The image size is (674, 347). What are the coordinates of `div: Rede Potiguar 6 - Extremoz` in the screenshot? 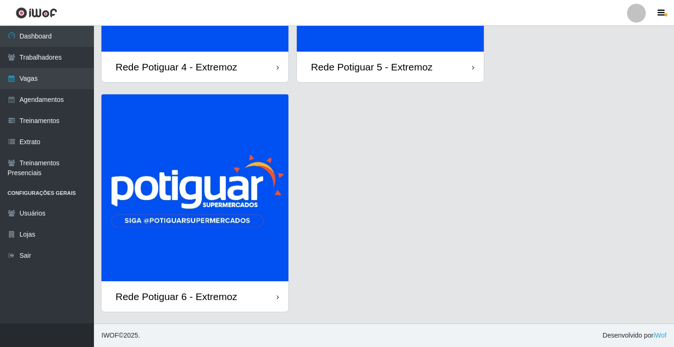 It's located at (176, 296).